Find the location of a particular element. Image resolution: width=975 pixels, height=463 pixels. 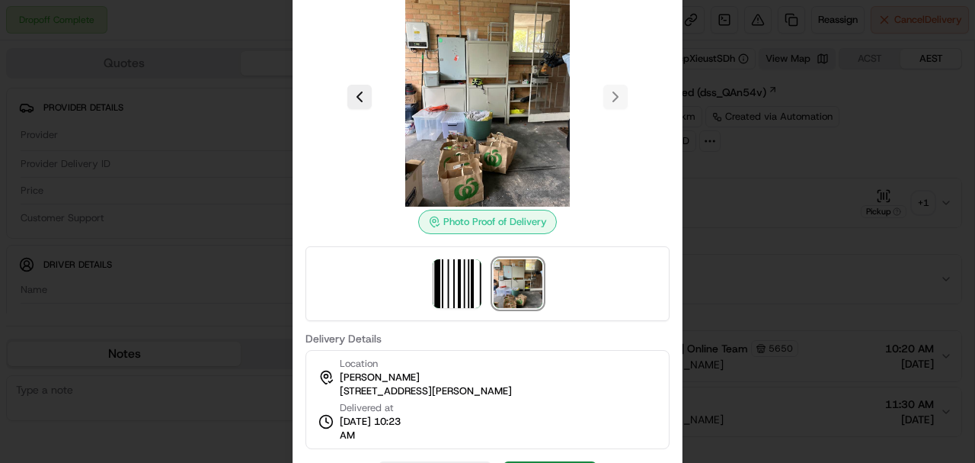

span: Delivered at is located at coordinates (375, 408).